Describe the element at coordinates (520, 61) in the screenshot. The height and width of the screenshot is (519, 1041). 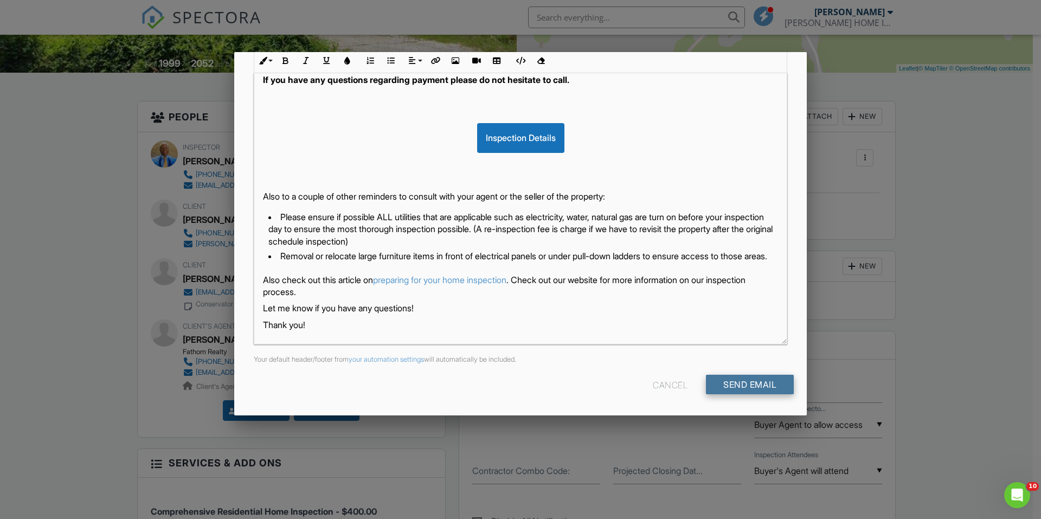
I see `button: Code View` at that location.